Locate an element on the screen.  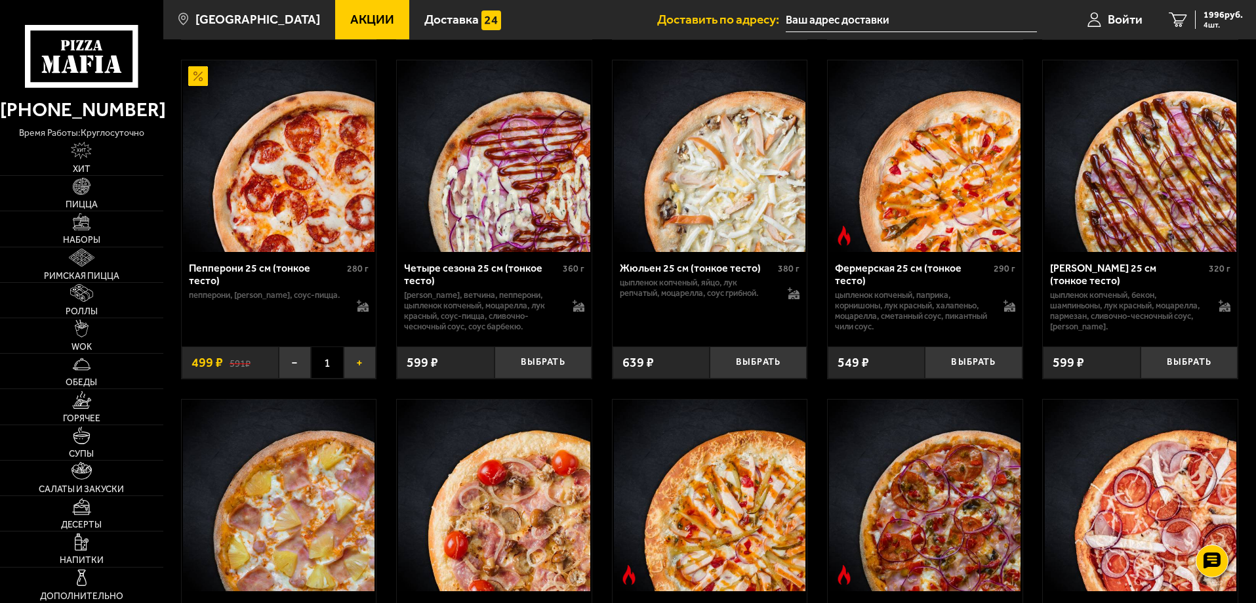
div: Пепперони 25 см (тонкое тесто) is located at coordinates (266, 274).